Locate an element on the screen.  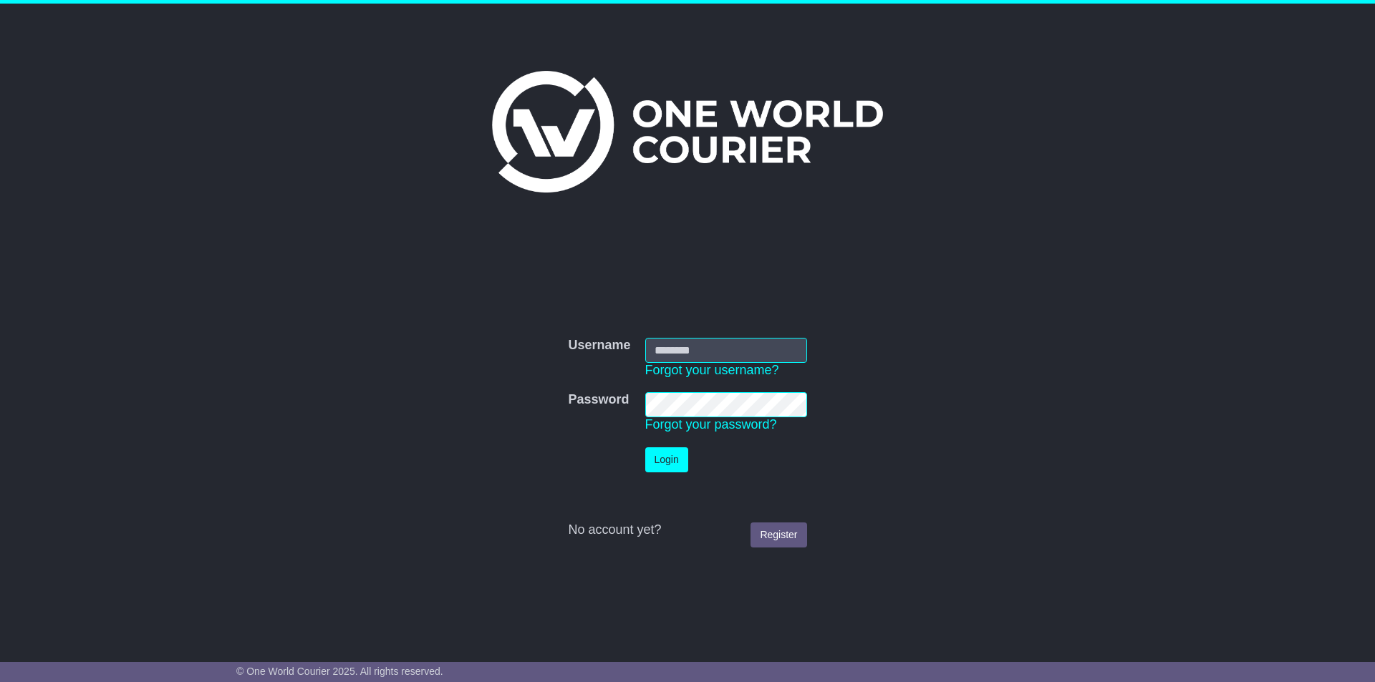
span: © One World Courier 2025. All rights reserved. is located at coordinates (339, 672).